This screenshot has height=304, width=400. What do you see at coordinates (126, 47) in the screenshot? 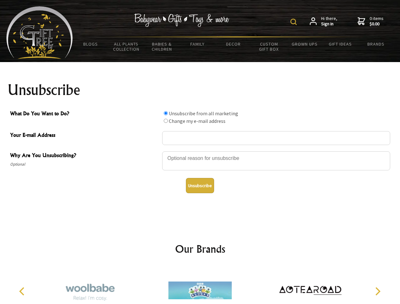
I see `a: All Plants Collection` at bounding box center [126, 47].